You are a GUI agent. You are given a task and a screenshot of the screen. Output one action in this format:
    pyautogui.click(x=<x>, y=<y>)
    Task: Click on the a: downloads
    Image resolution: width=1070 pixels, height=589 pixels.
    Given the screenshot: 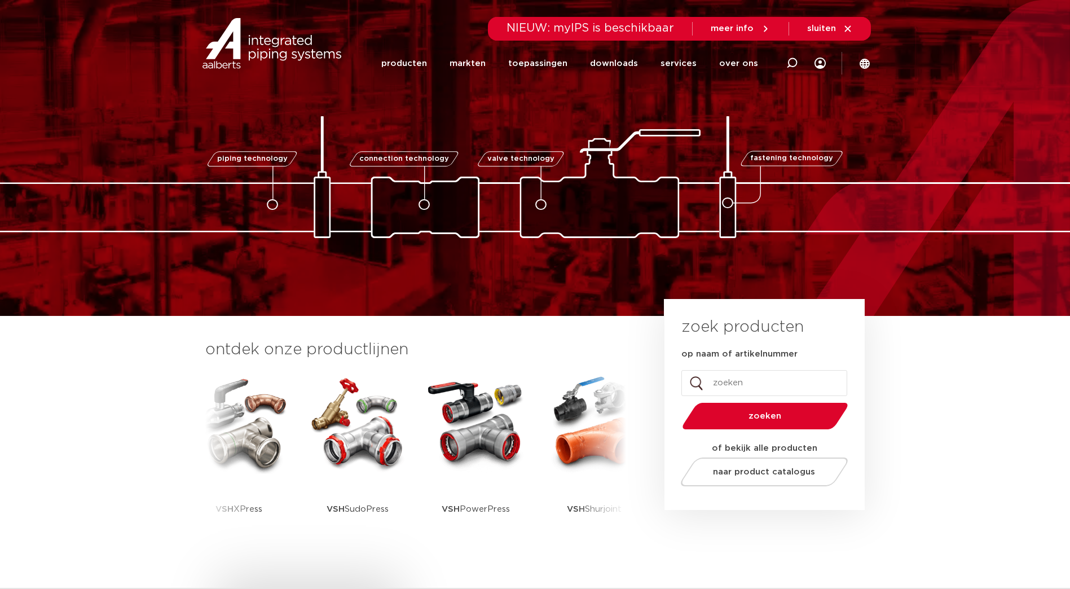 What is the action you would take?
    pyautogui.click(x=614, y=63)
    